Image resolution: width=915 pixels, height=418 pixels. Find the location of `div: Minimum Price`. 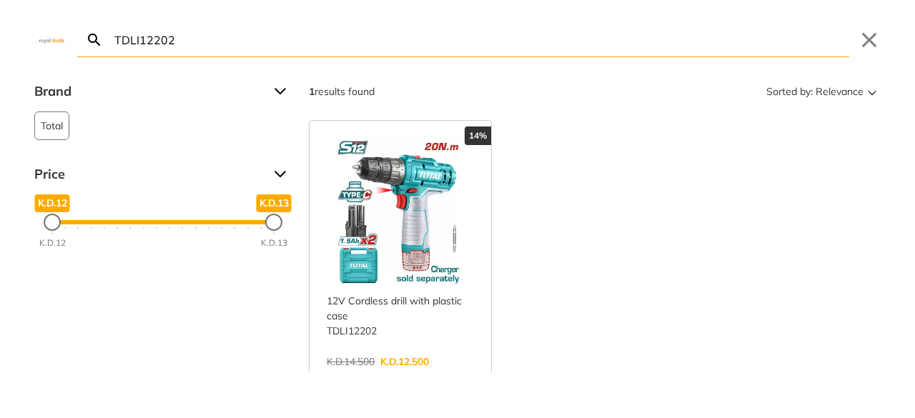

div: Minimum Price is located at coordinates (52, 222).